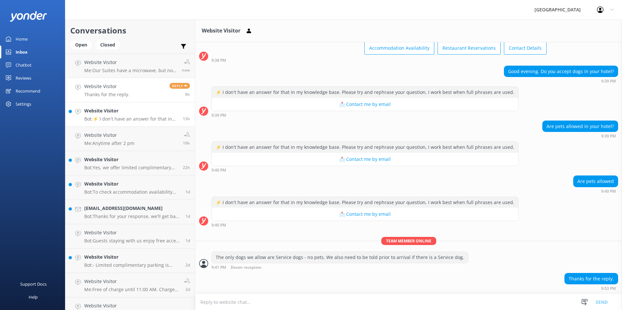  Describe the element at coordinates (132, 266) in the screenshot. I see `p: Bot: - Limited complimentary parking is offered on-site. - There is an option to reserve a paid s...` at that location.